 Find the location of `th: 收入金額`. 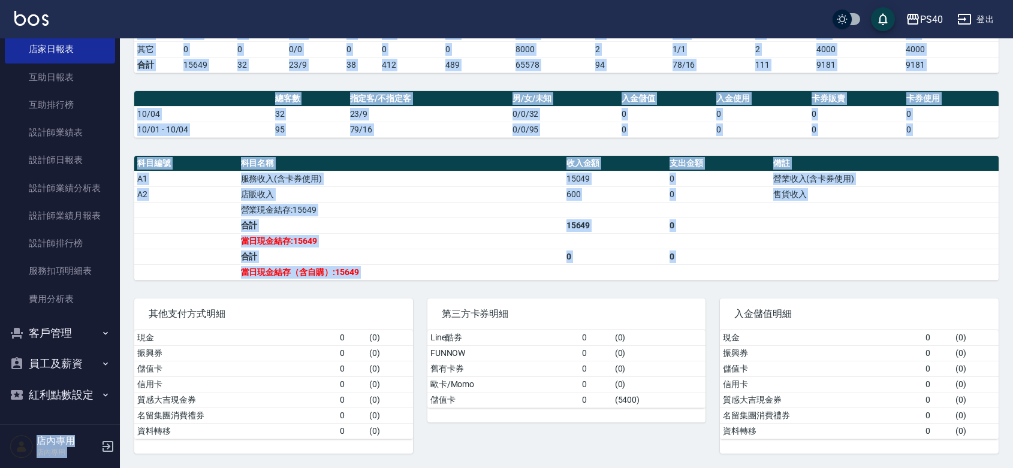

th: 收入金額 is located at coordinates (615, 164).